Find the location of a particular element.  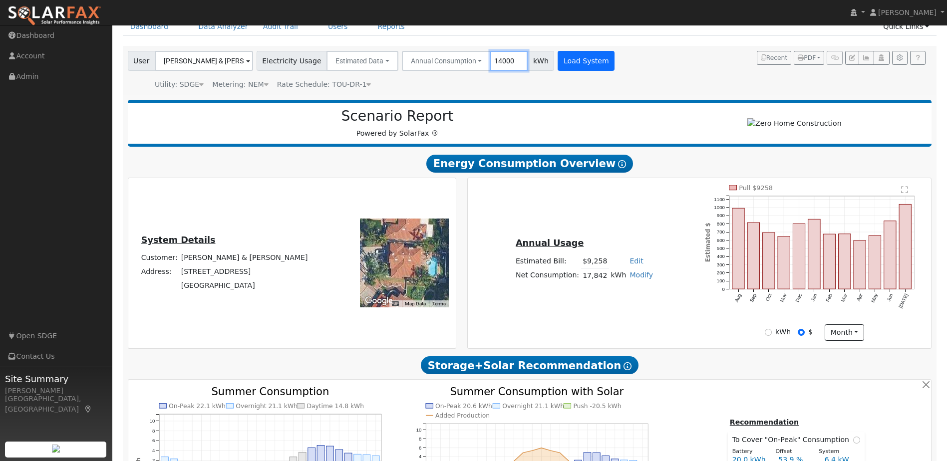

span: Site Summary is located at coordinates (56, 379).